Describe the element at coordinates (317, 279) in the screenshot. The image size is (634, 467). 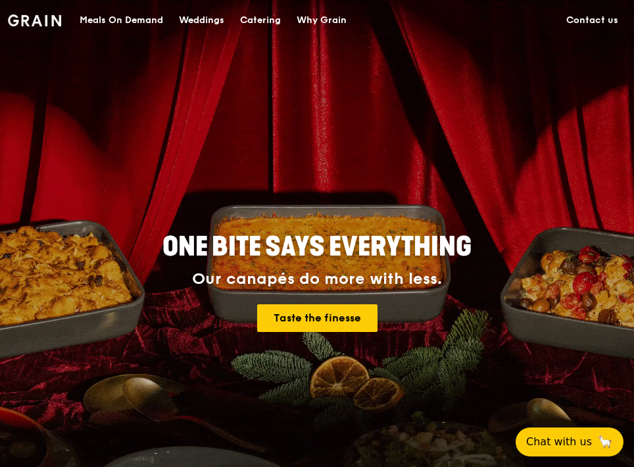
I see `div: Our canapés do more with less.` at that location.